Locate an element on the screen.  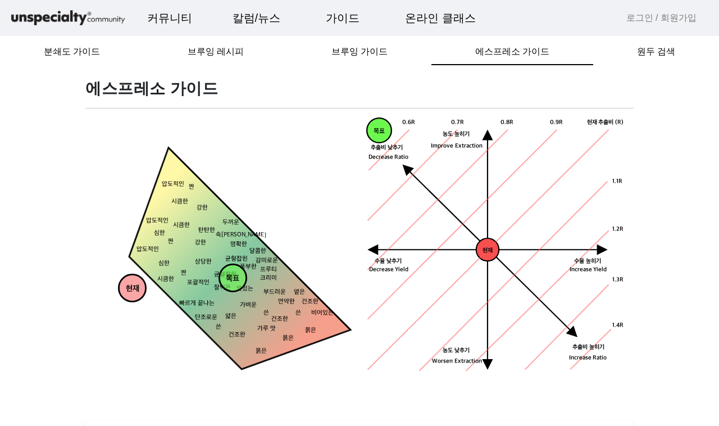
tspan: 0.6R is located at coordinates (408, 122).